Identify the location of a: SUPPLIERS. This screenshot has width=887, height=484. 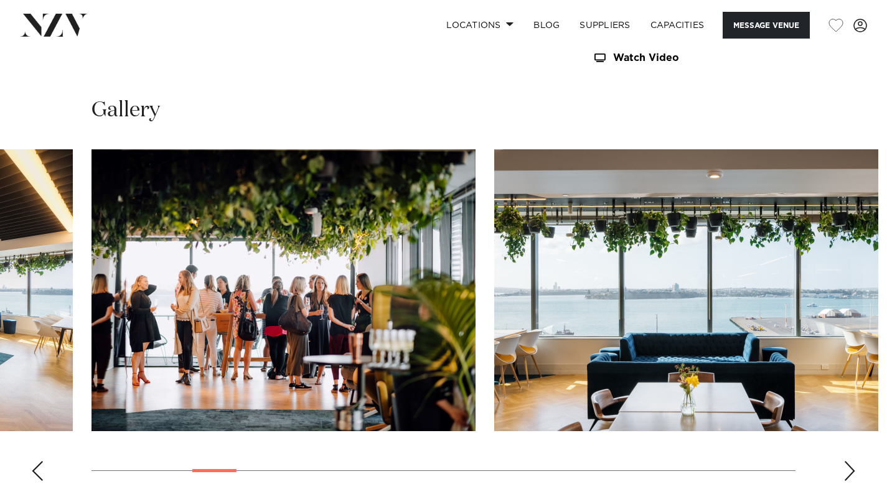
(604, 25).